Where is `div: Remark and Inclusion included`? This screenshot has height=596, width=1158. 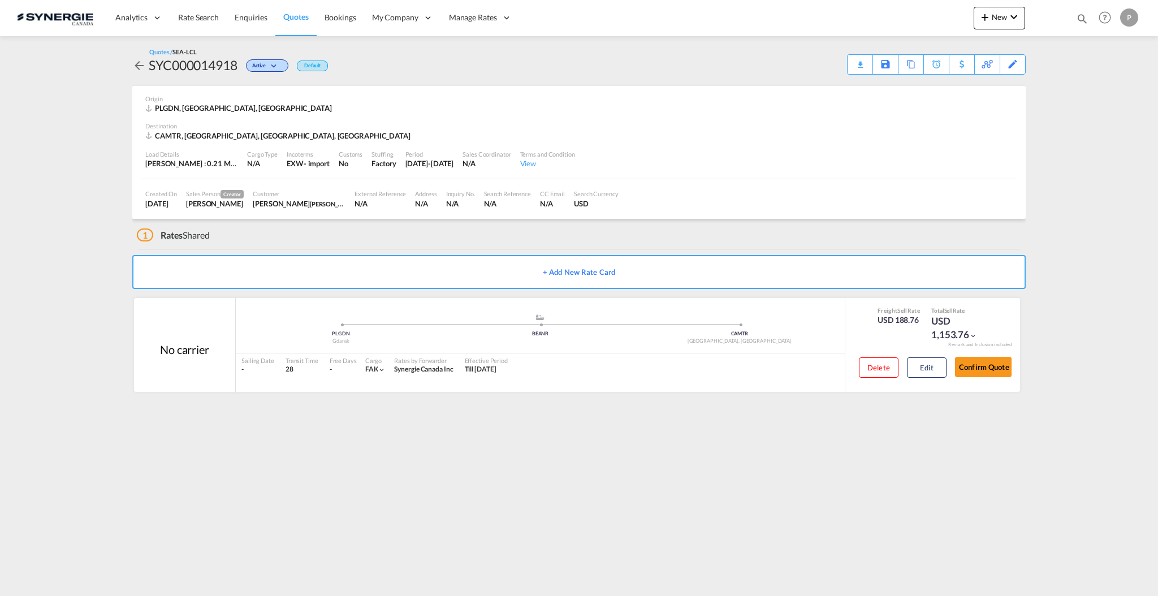
div: Remark and Inclusion included is located at coordinates (980, 344).